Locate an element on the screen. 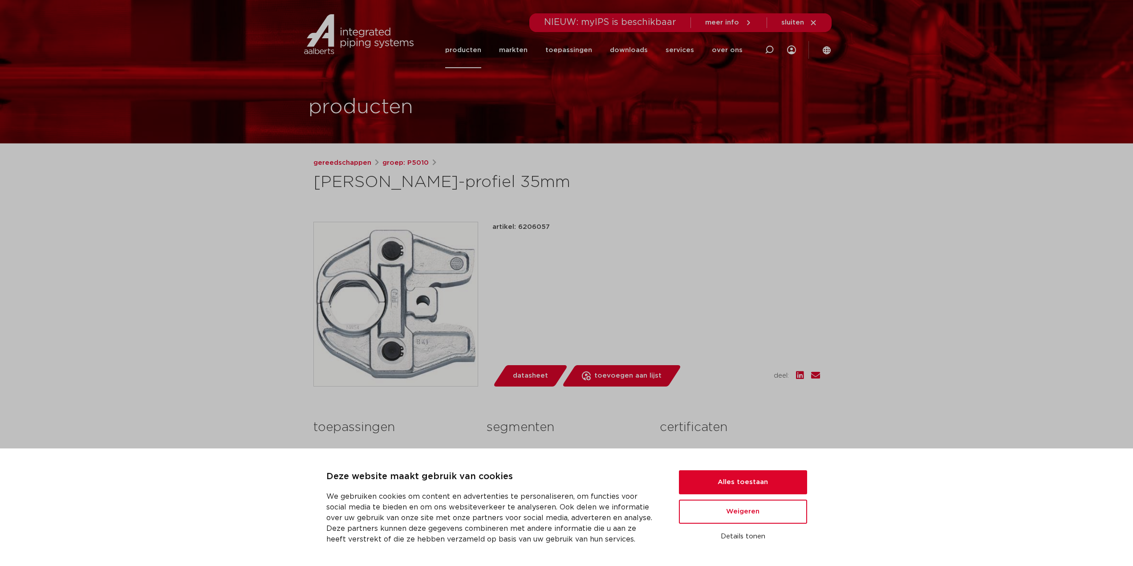  a: markten is located at coordinates (513, 50).